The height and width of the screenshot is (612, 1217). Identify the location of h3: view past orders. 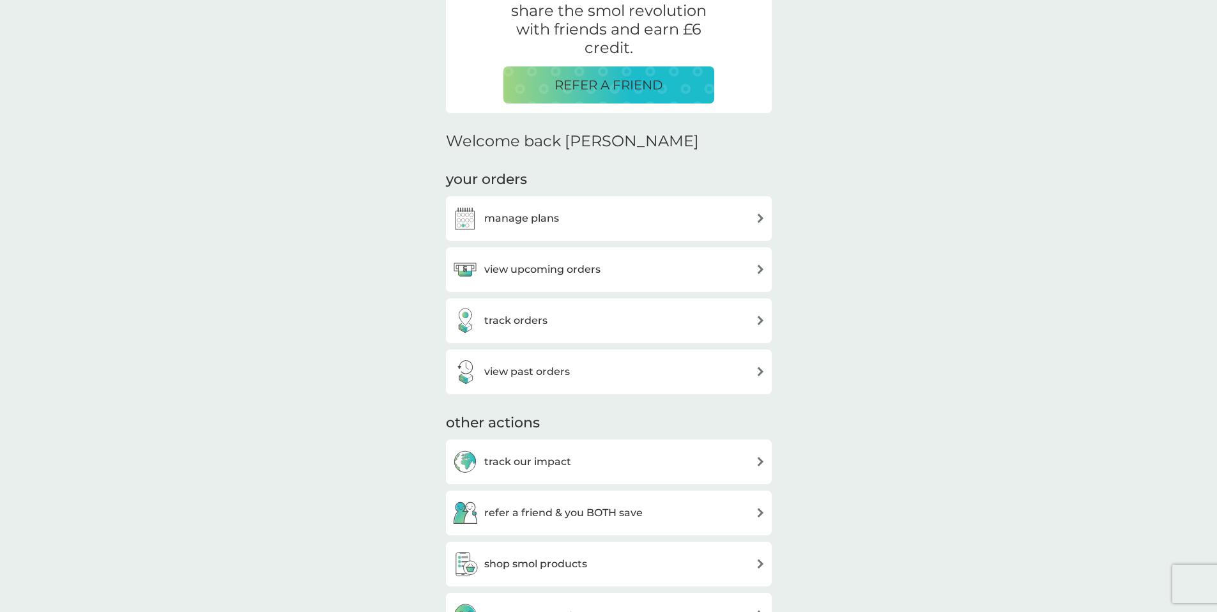
(527, 372).